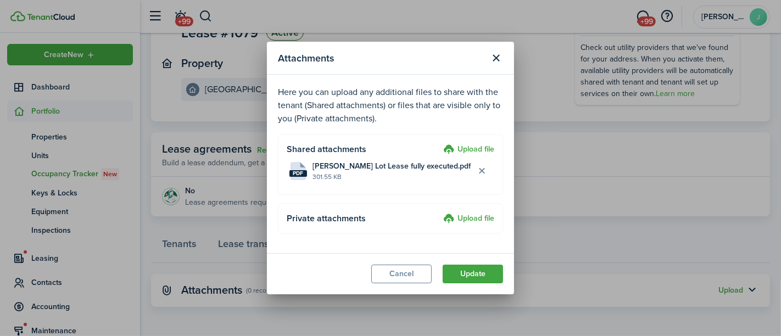 This screenshot has height=336, width=781. Describe the element at coordinates (391, 105) in the screenshot. I see `p: Here you can upload any additional files to share with the tenant (Shared attachments) or files t...` at that location.